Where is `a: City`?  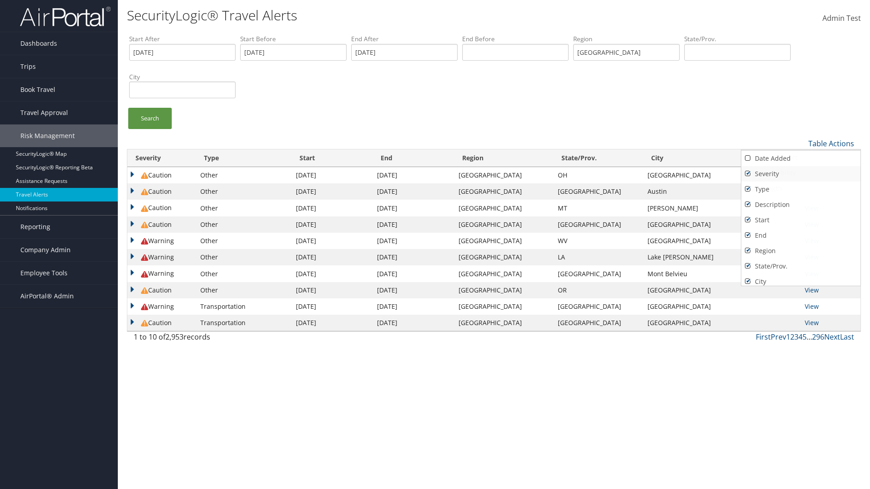 a: City is located at coordinates (801, 282).